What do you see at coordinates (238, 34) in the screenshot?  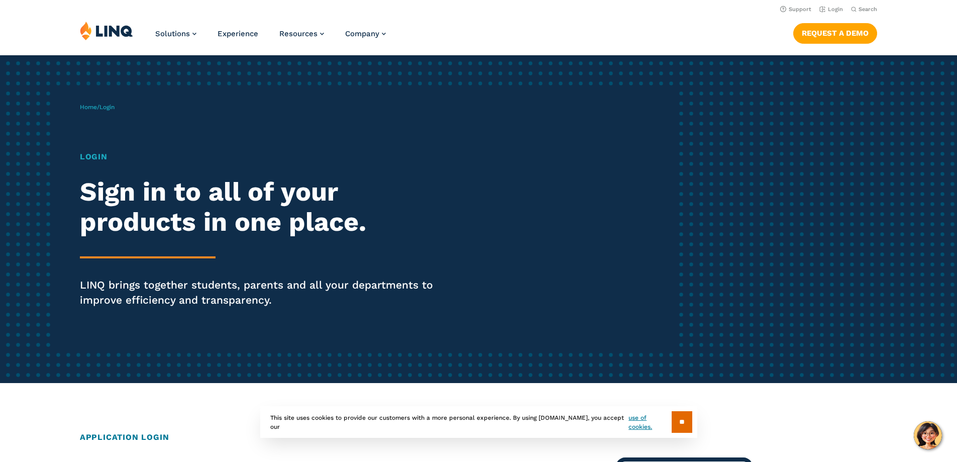 I see `a: Experience` at bounding box center [238, 34].